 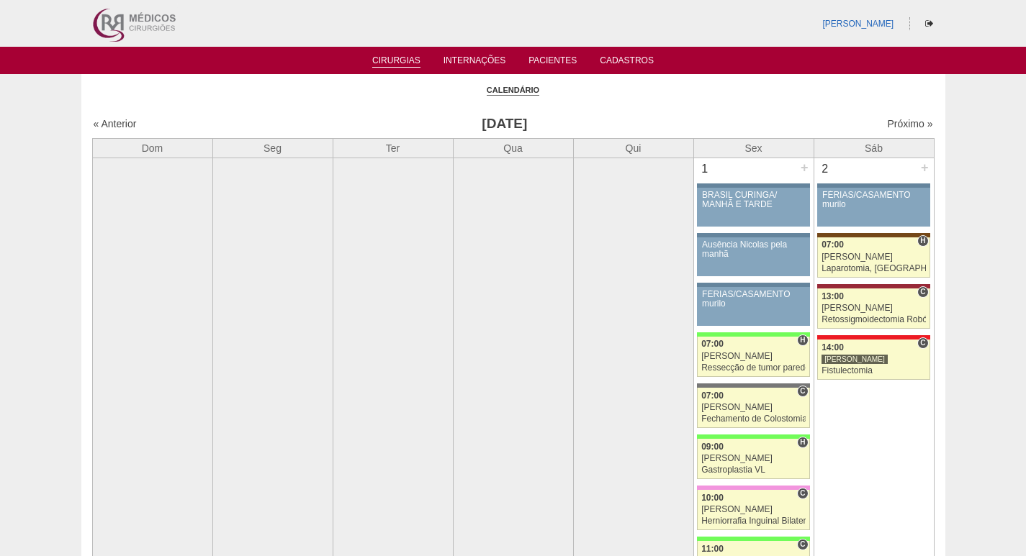 What do you see at coordinates (753, 470) in the screenshot?
I see `div: Gastroplastia VL` at bounding box center [753, 470].